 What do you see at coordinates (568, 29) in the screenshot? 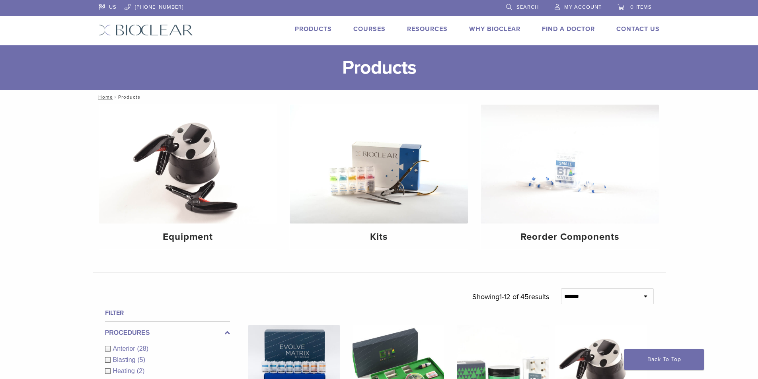
I see `a: Find A Doctor` at bounding box center [568, 29].